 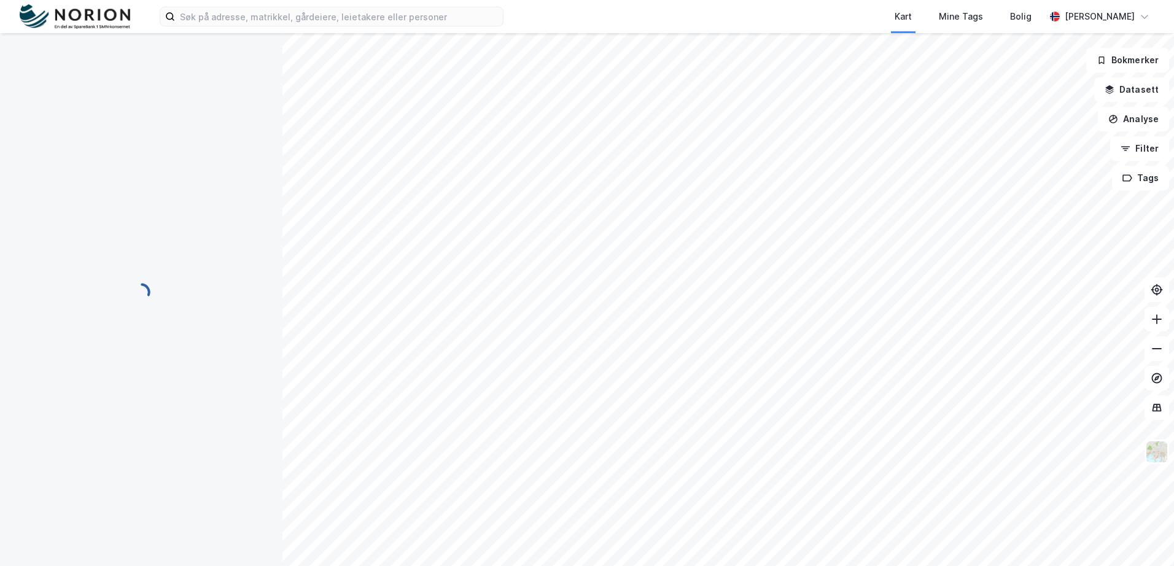 I want to click on button: Datasett, so click(x=1132, y=90).